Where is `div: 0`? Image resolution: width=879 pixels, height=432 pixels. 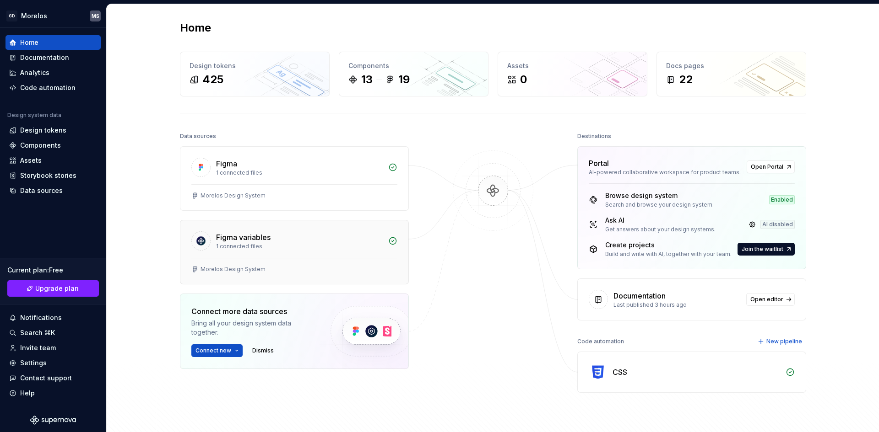 div: 0 is located at coordinates (523, 80).